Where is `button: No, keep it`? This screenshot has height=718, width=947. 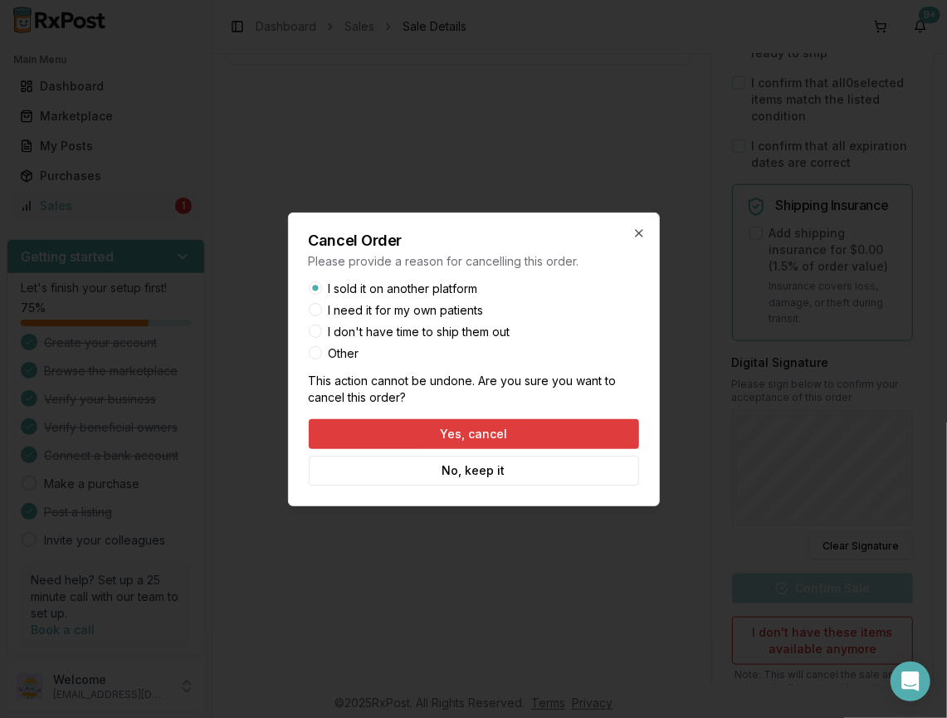
button: No, keep it is located at coordinates (474, 470).